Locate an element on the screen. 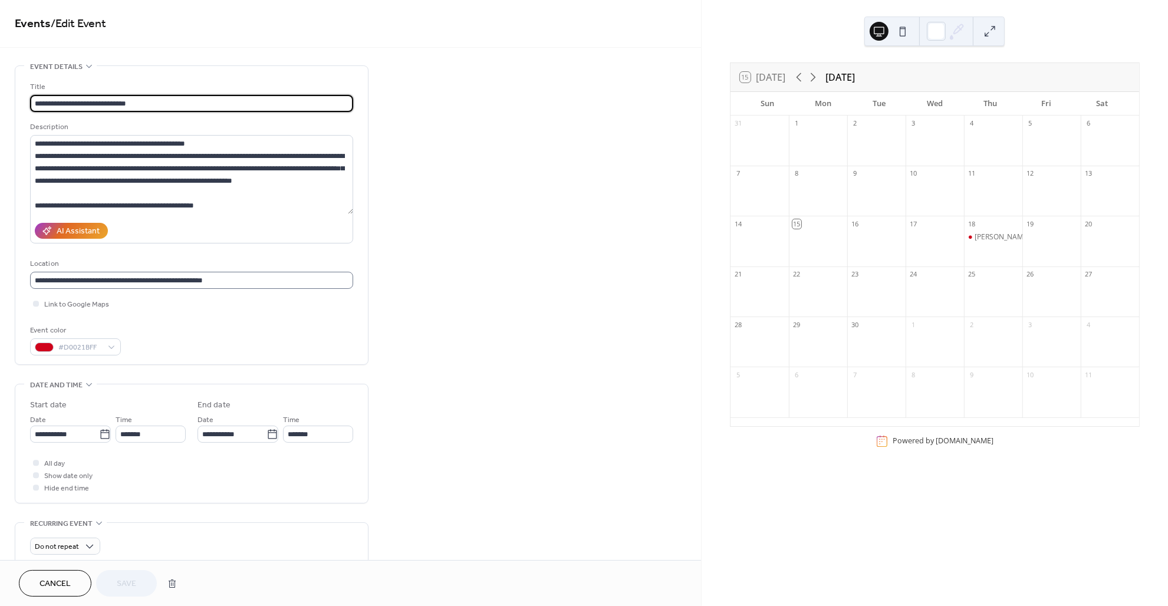 The height and width of the screenshot is (606, 1168). span: Recurring event is located at coordinates (61, 523).